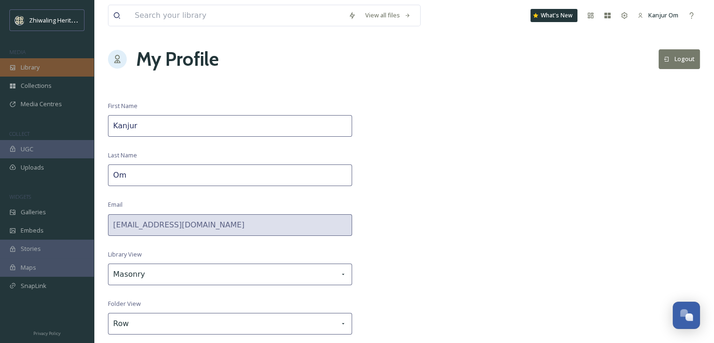 The height and width of the screenshot is (343, 714). I want to click on a: Kanjur Om, so click(658, 15).